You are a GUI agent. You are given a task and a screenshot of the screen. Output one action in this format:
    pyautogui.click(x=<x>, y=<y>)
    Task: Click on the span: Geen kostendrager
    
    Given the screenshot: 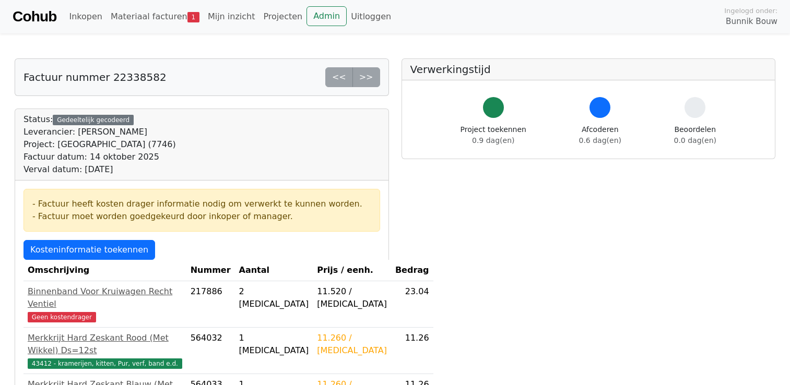 What is the action you would take?
    pyautogui.click(x=62, y=317)
    